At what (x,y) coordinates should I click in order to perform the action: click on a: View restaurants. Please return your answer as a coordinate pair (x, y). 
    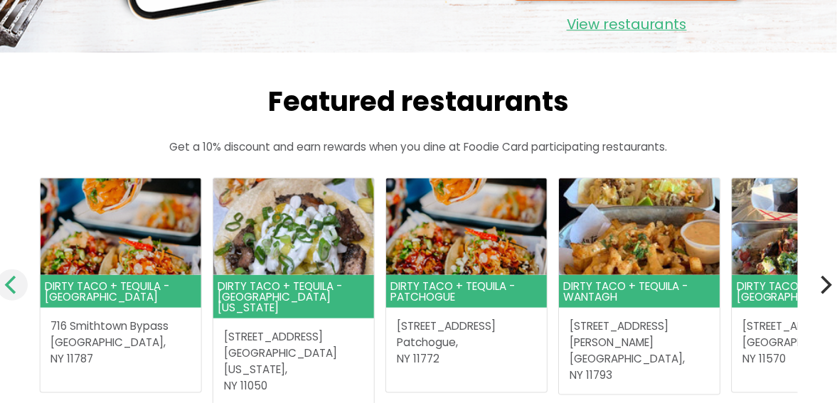
    Looking at the image, I should click on (627, 21).